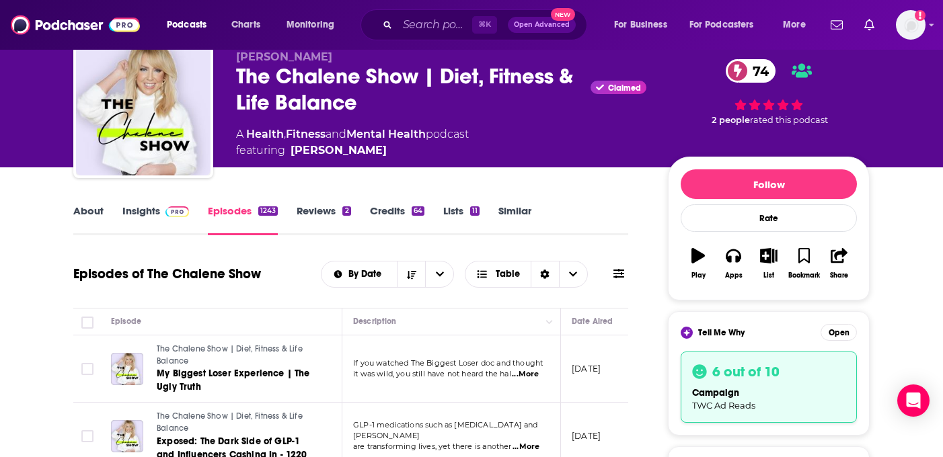 Image resolution: width=943 pixels, height=457 pixels. What do you see at coordinates (375, 321) in the screenshot?
I see `div: Description` at bounding box center [375, 321].